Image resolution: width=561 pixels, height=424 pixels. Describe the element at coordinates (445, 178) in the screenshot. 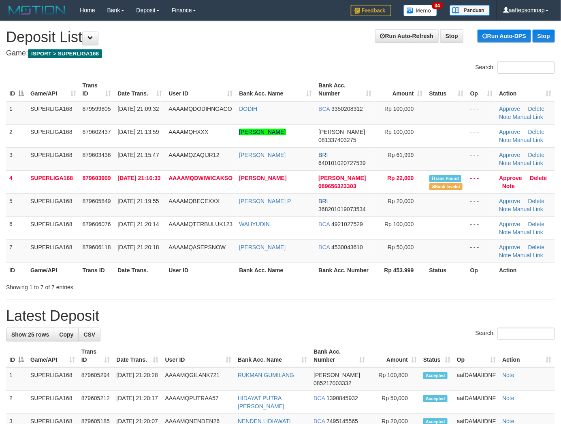

I see `span: Similar transaction found` at that location.